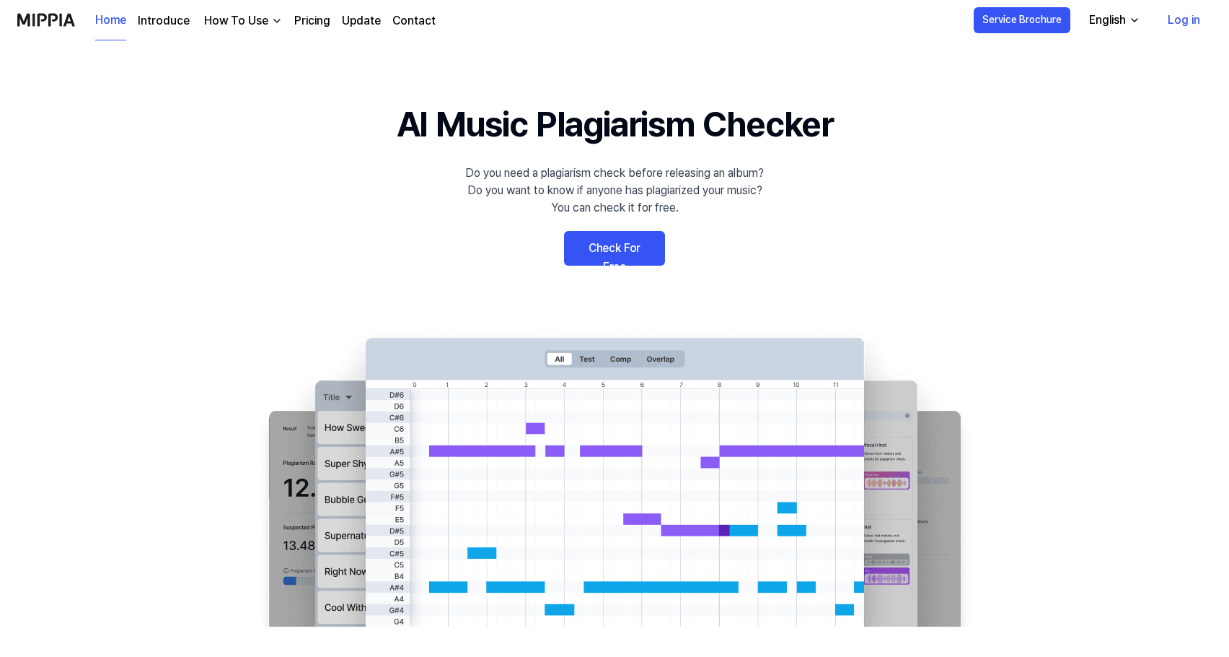  Describe the element at coordinates (277, 21) in the screenshot. I see `img: down` at that location.